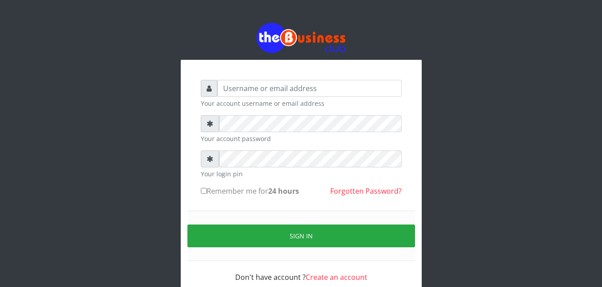 This screenshot has height=287, width=602. I want to click on input: Remember me for24 hours, so click(204, 191).